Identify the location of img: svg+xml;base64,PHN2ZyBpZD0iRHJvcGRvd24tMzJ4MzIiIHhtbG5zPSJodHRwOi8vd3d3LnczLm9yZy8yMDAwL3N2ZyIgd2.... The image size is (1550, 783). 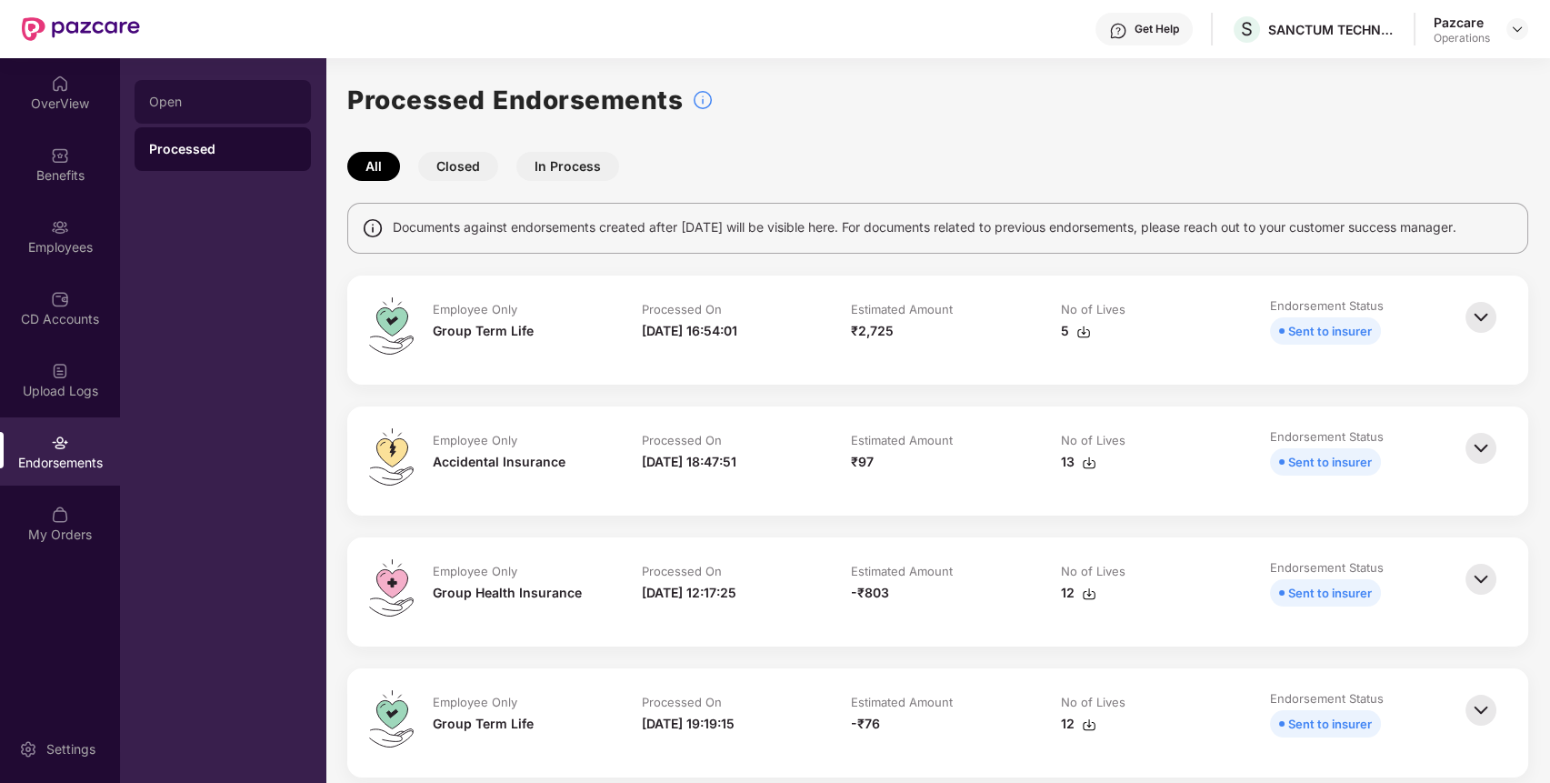
(1517, 29).